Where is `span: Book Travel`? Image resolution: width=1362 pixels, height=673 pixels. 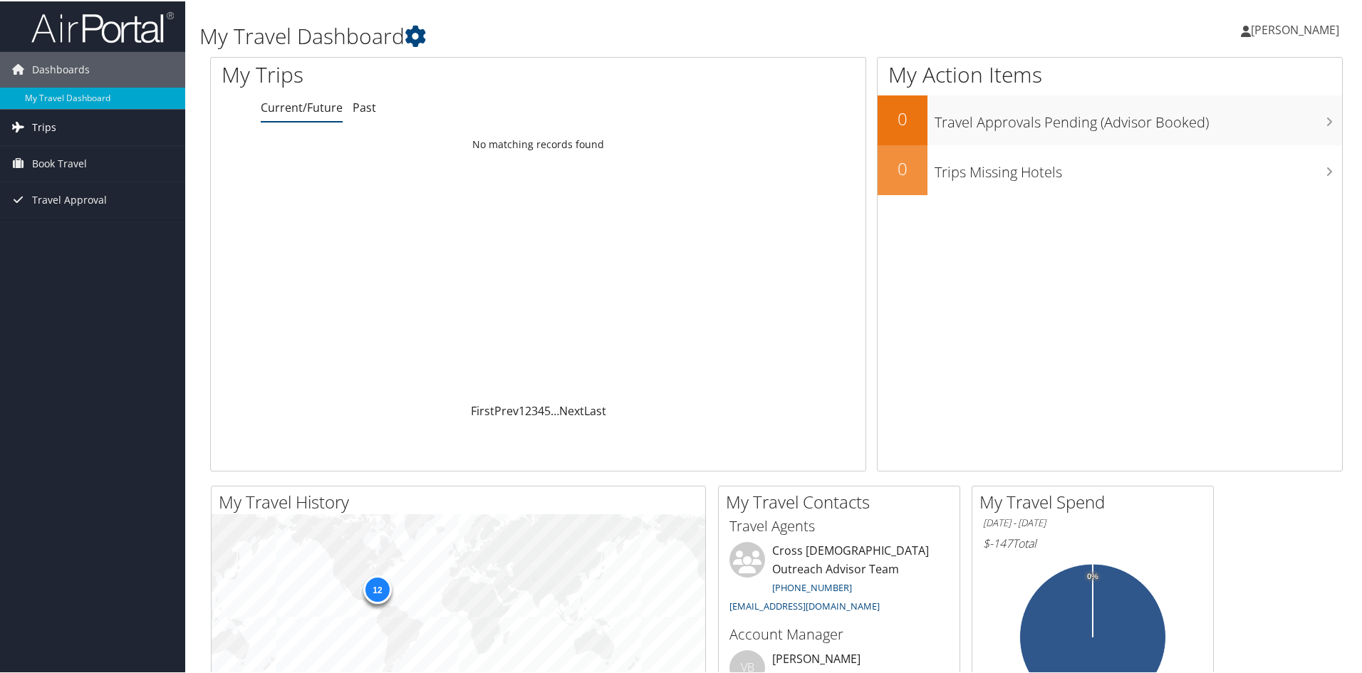 span: Book Travel is located at coordinates (59, 162).